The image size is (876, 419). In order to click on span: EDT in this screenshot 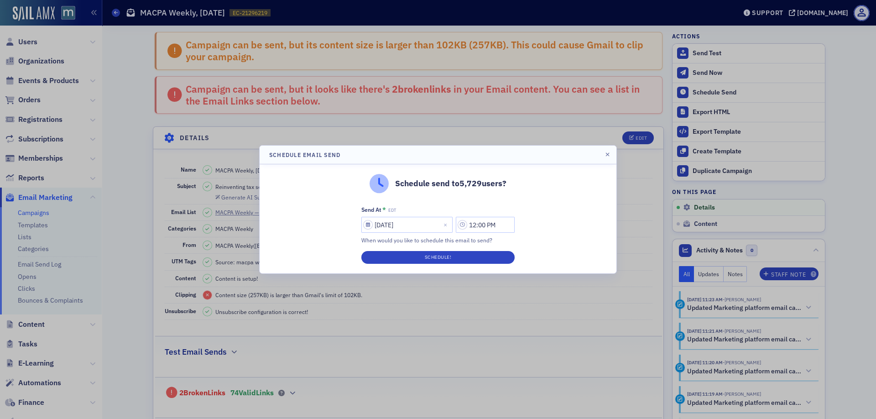, I will do `click(392, 210)`.